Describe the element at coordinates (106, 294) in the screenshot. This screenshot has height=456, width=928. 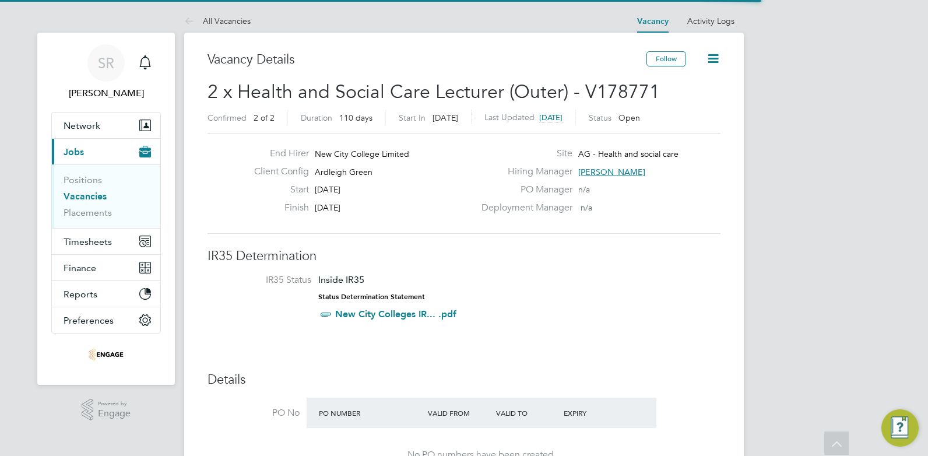
I see `button: Reports` at that location.